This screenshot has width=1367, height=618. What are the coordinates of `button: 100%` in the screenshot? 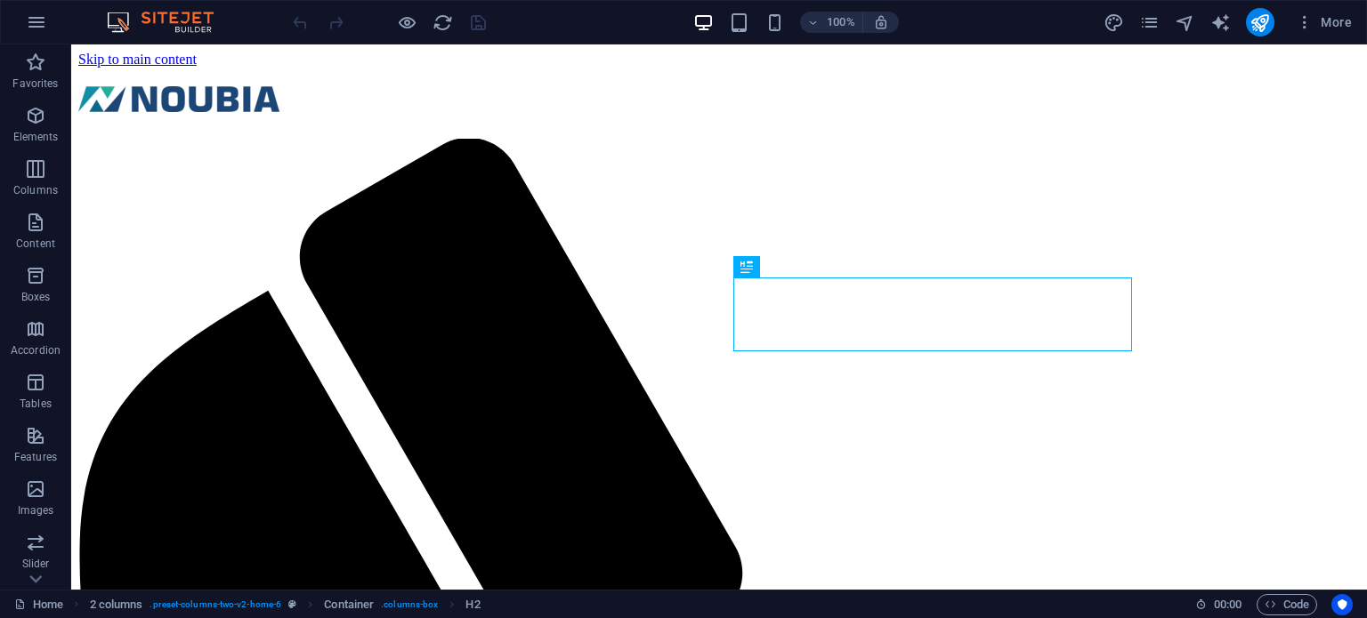 It's located at (831, 22).